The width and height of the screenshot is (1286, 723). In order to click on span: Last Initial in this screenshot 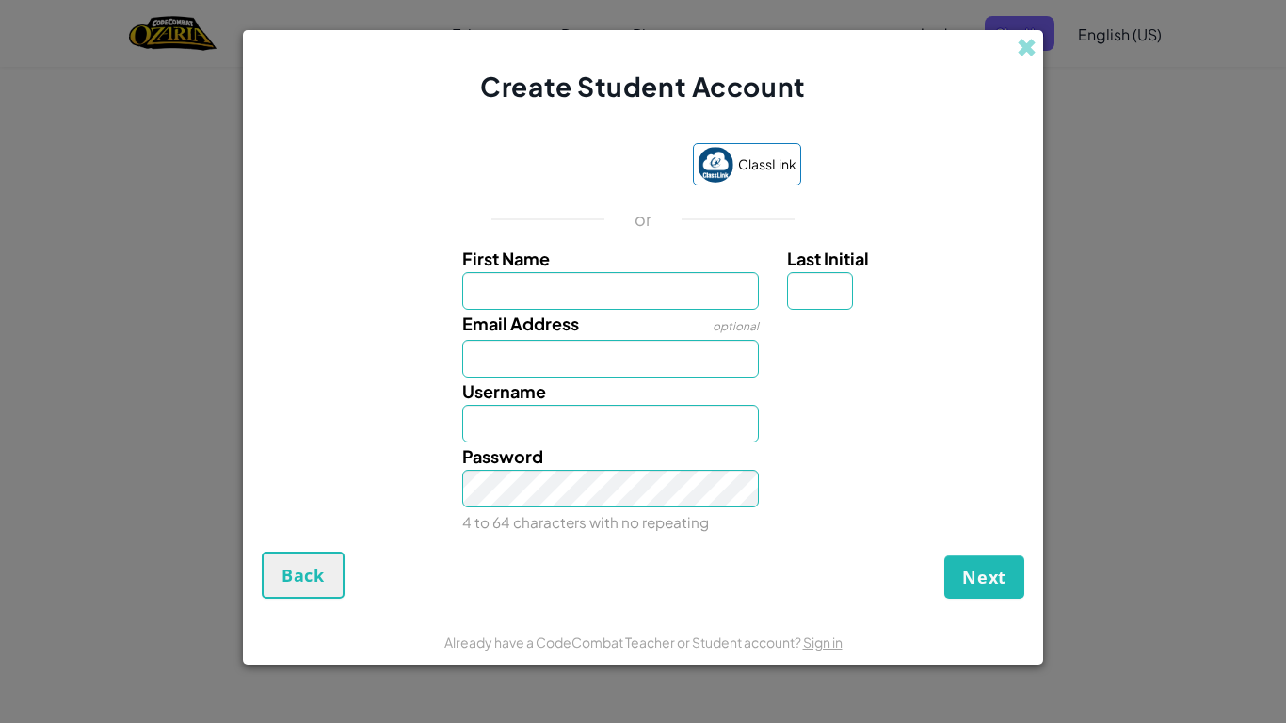, I will do `click(827, 258)`.